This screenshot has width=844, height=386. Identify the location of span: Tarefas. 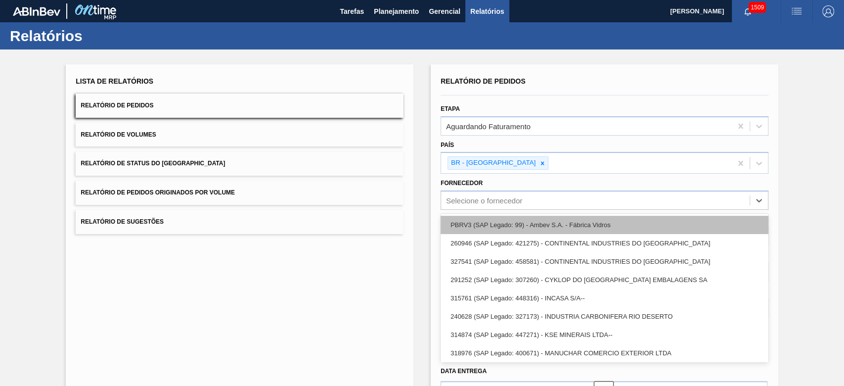
(352, 11).